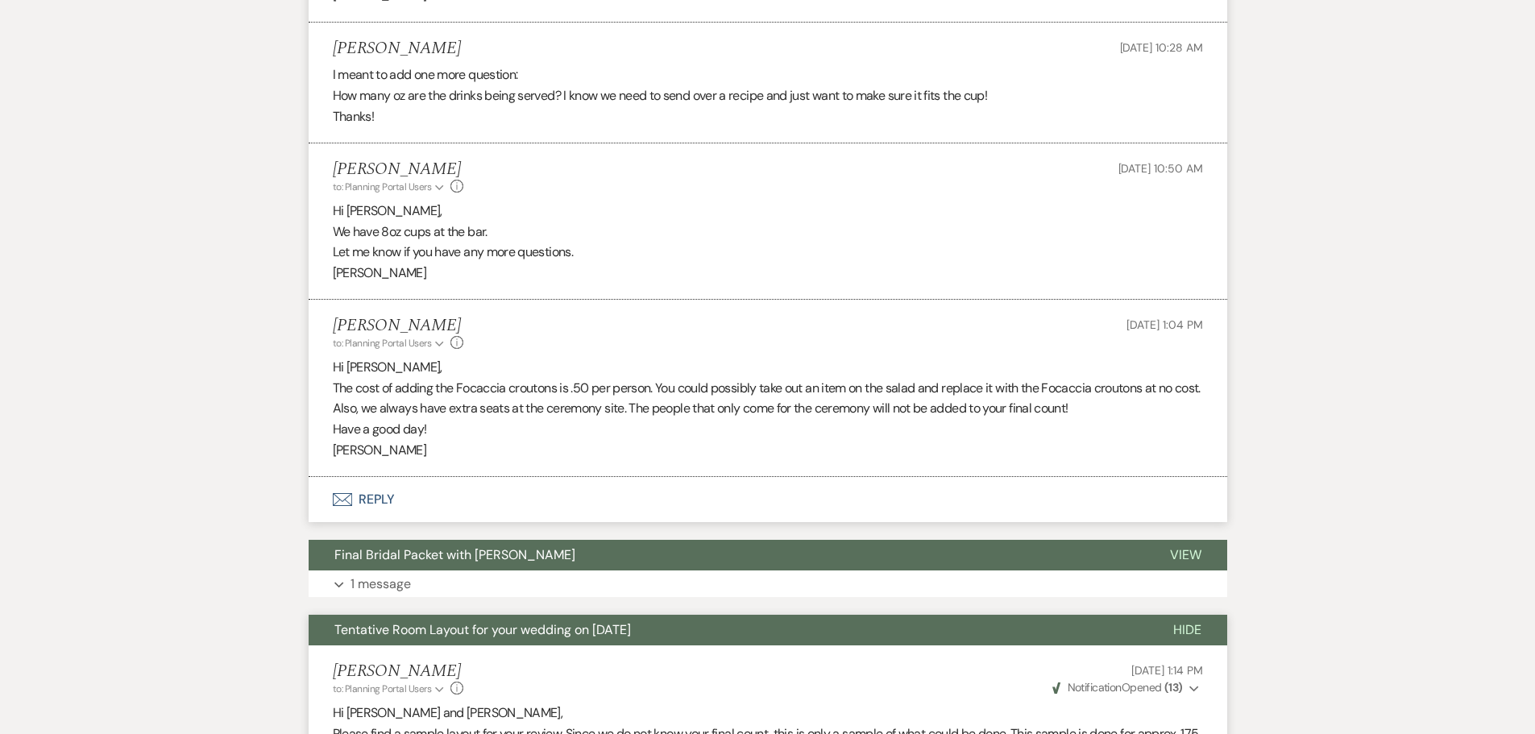 The width and height of the screenshot is (1535, 734). What do you see at coordinates (1126, 687) in the screenshot?
I see `button: NotificationOpened (13)` at bounding box center [1126, 687].